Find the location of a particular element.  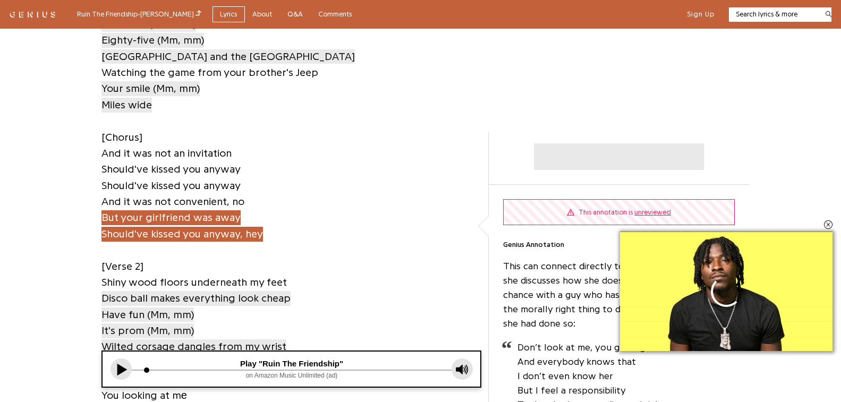

div: This annotation is is located at coordinates (624, 212).